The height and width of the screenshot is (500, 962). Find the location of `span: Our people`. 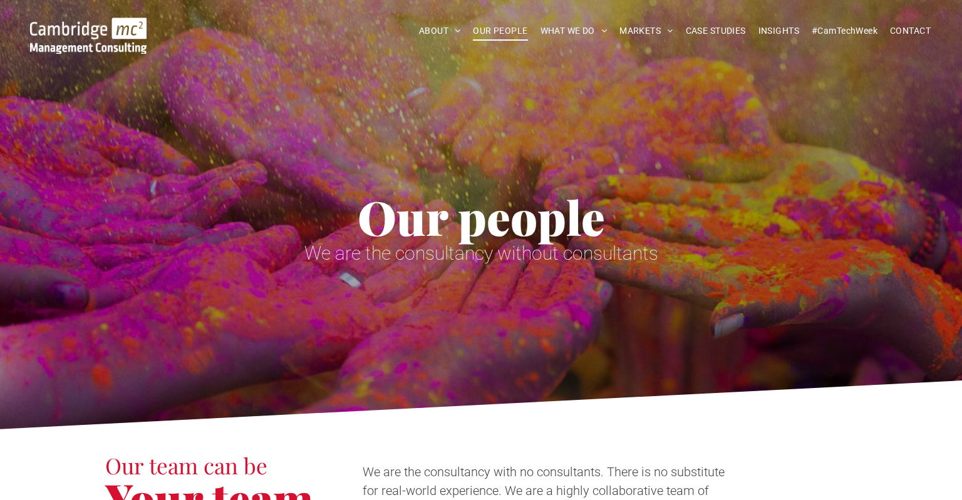

span: Our people is located at coordinates (481, 217).